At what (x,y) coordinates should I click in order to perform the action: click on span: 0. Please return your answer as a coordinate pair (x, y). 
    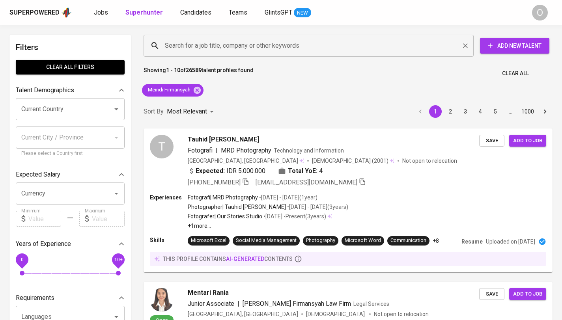
    Looking at the image, I should click on (22, 260).